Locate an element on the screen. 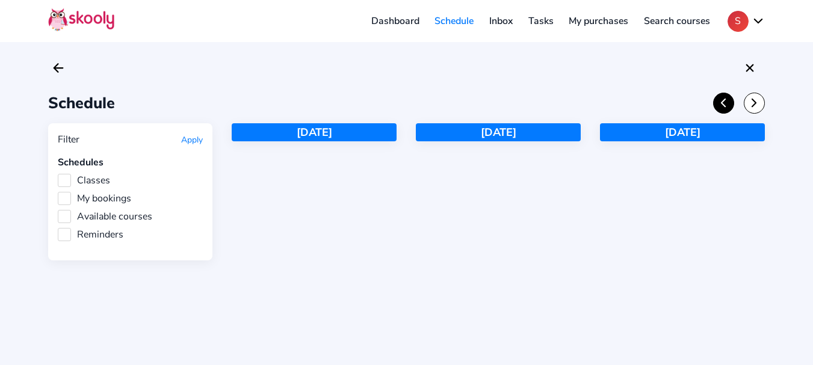  ion-icon: chevron forward outline is located at coordinates (754, 103).